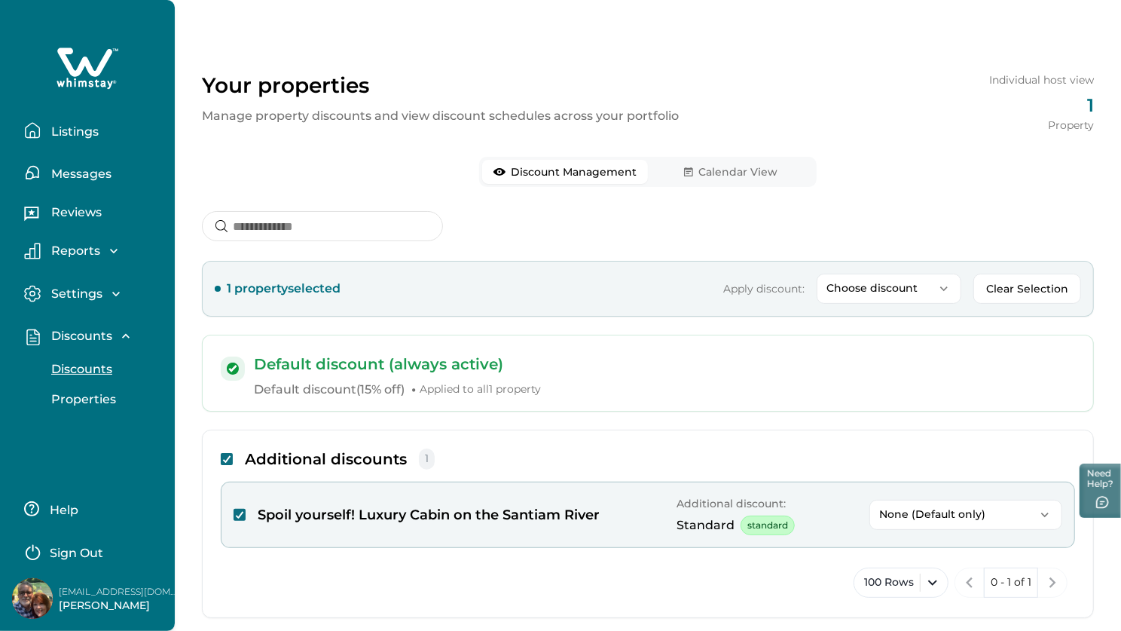 This screenshot has height=631, width=1121. What do you see at coordinates (73, 251) in the screenshot?
I see `p: Reports` at bounding box center [73, 251].